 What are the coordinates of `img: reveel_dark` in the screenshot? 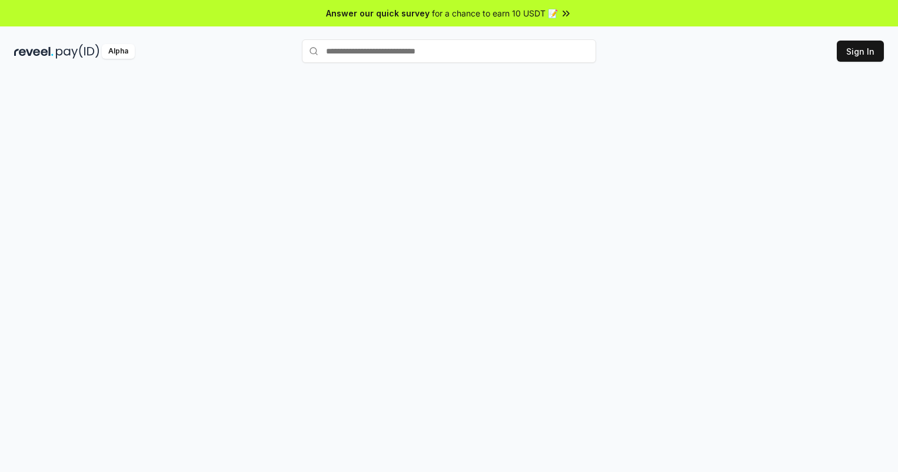 It's located at (34, 51).